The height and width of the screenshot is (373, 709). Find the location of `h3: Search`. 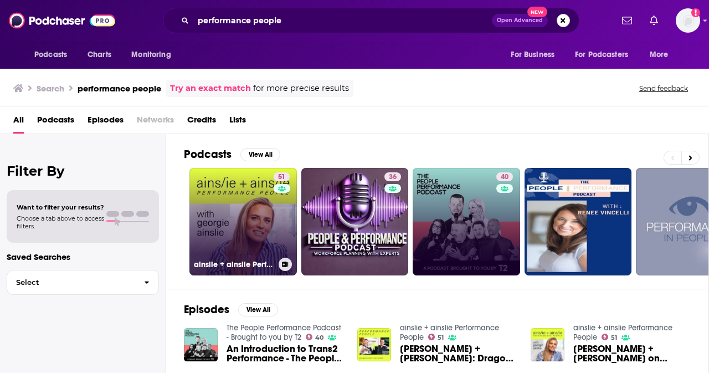

h3: Search is located at coordinates (50, 88).